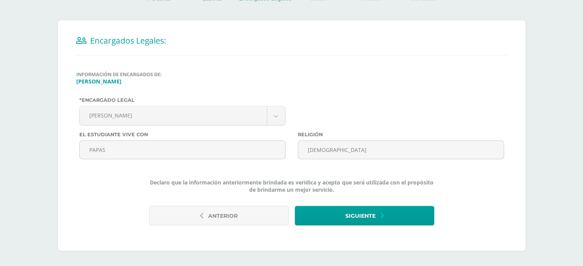 Image resolution: width=583 pixels, height=266 pixels. What do you see at coordinates (365, 216) in the screenshot?
I see `button: Siguiente` at bounding box center [365, 216].